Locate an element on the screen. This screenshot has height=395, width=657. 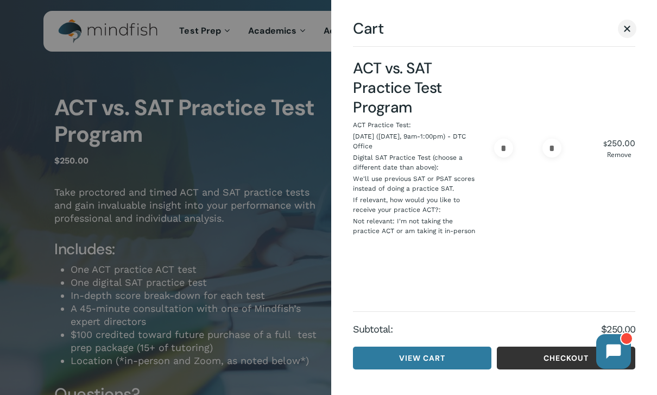
input: Product quantity is located at coordinates (528, 148).